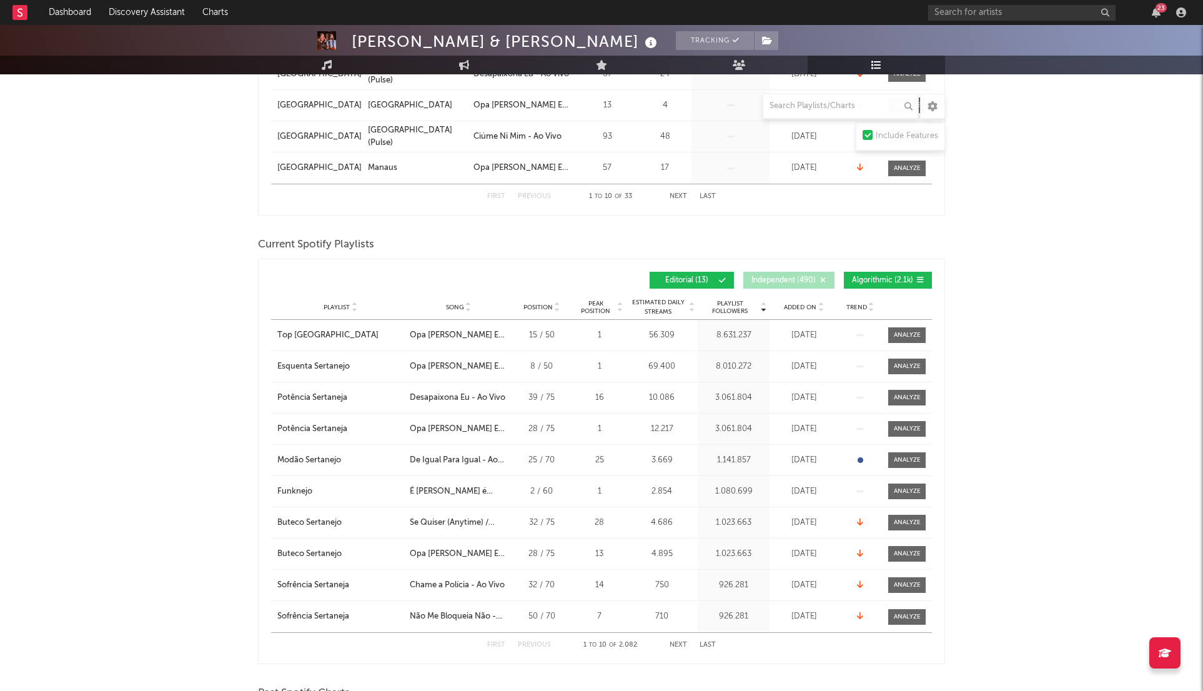 The image size is (1203, 691). I want to click on div: 57, so click(607, 168).